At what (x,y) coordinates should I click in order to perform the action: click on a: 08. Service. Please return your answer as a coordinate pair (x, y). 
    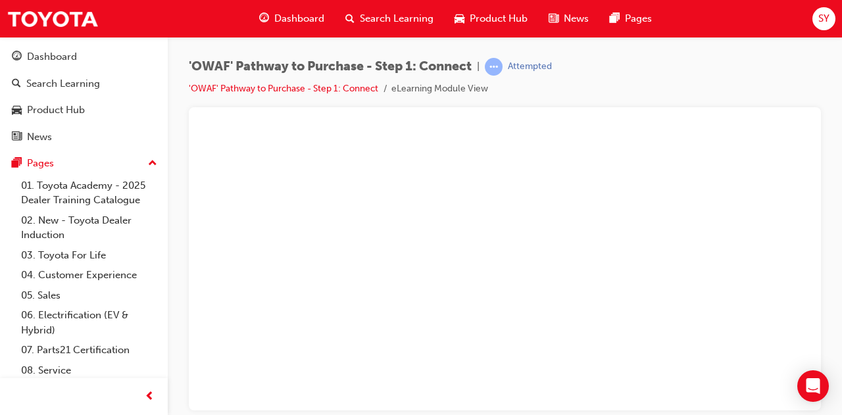
    Looking at the image, I should click on (89, 370).